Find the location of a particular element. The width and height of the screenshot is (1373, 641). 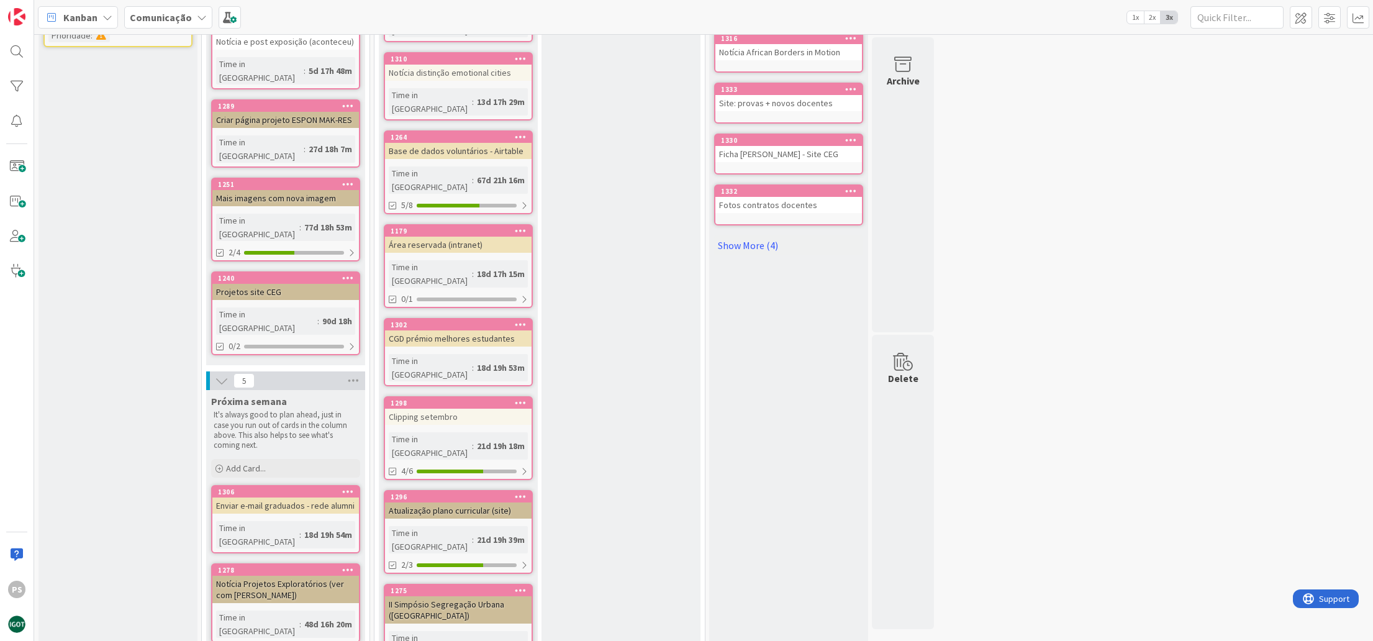

div: 1298Clipping setembro is located at coordinates (458, 411).